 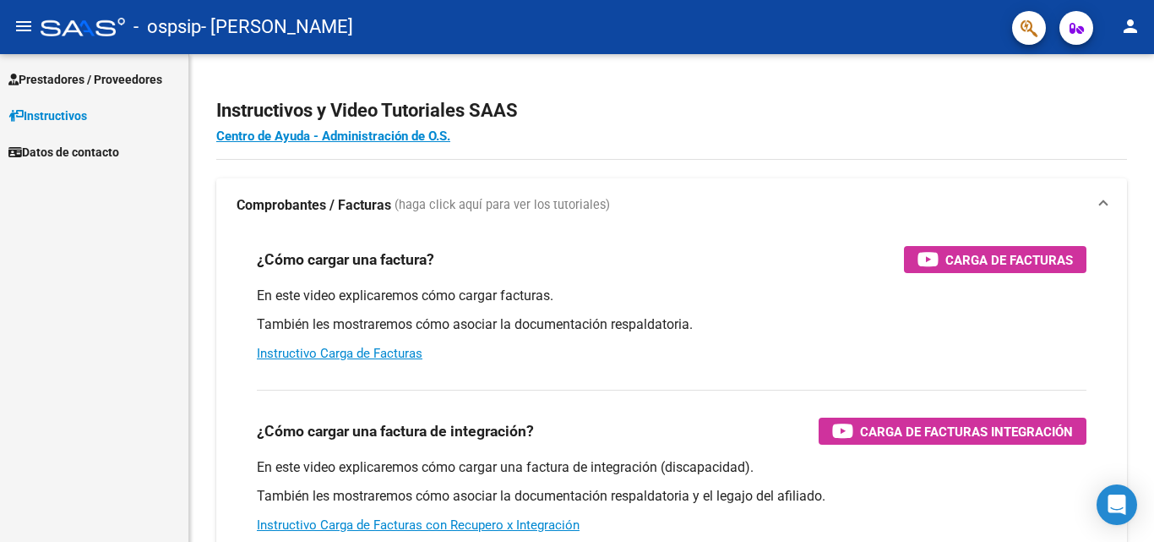 What do you see at coordinates (672, 111) in the screenshot?
I see `h2: Instructivos y Video Tutoriales SAAS` at bounding box center [672, 111].